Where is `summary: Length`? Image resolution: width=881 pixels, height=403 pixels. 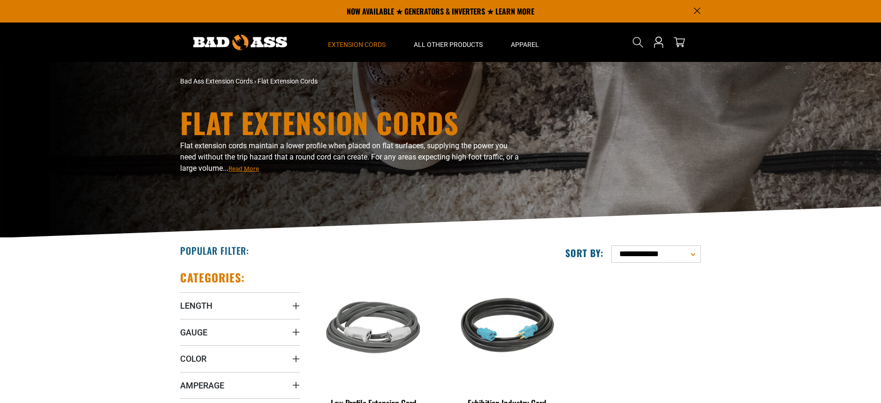 summary: Length is located at coordinates (240, 306).